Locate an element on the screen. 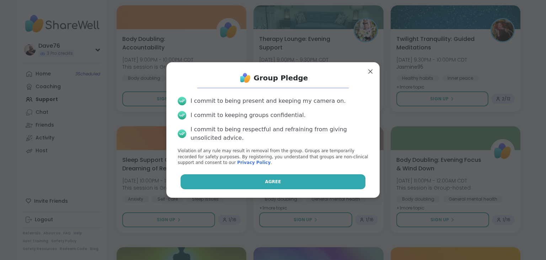  div: I commit to being present and keeping my camera on. is located at coordinates (268, 101).